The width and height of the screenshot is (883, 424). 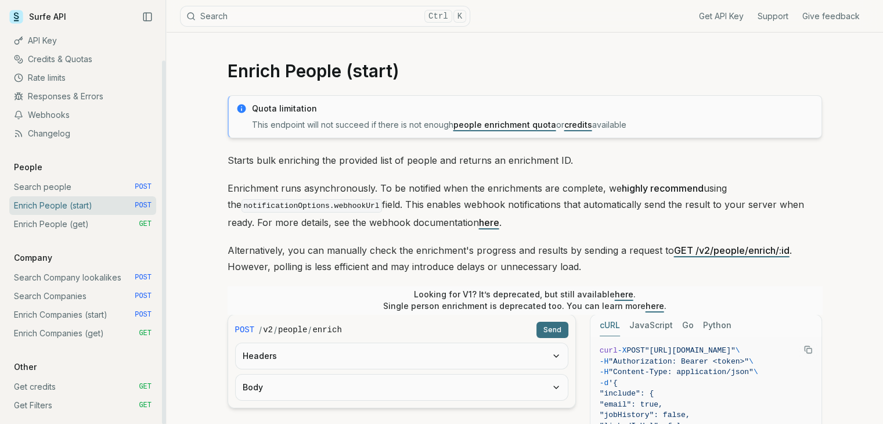 I want to click on a: Support, so click(x=773, y=16).